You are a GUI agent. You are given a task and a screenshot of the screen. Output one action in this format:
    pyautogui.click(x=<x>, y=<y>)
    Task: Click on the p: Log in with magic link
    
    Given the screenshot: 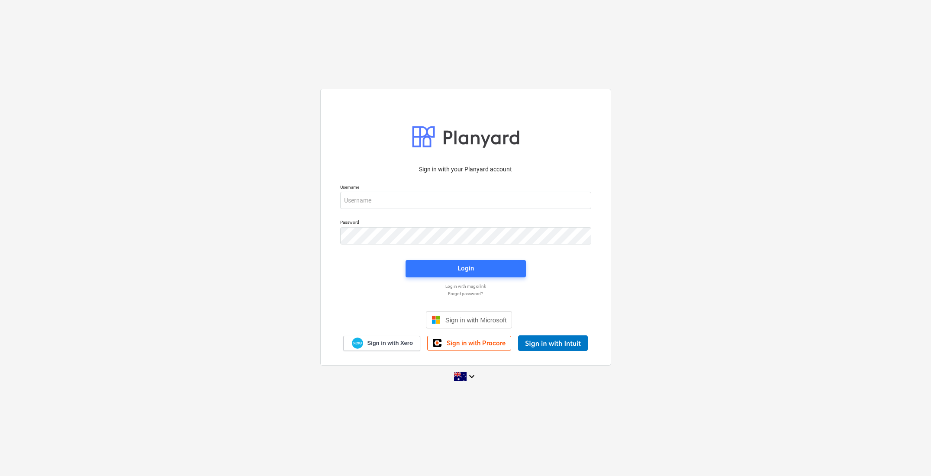 What is the action you would take?
    pyautogui.click(x=466, y=286)
    